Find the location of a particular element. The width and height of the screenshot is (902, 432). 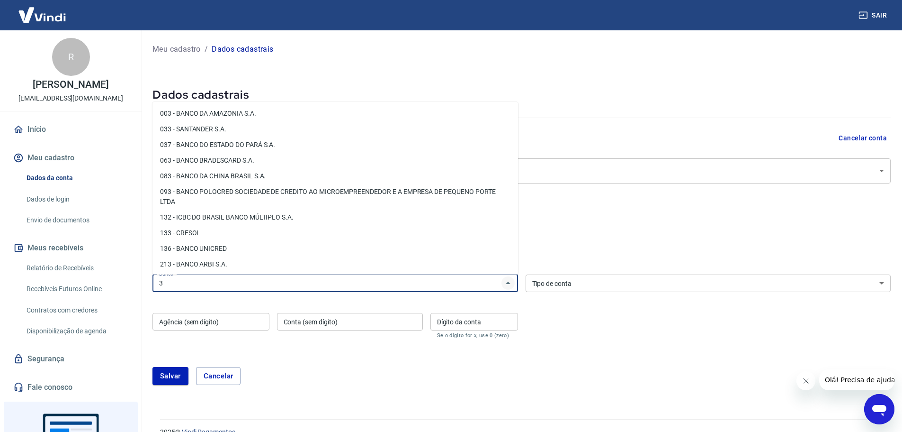

li: 003 - BANCO DA AMAZONIA S.A. is located at coordinates (335, 113).